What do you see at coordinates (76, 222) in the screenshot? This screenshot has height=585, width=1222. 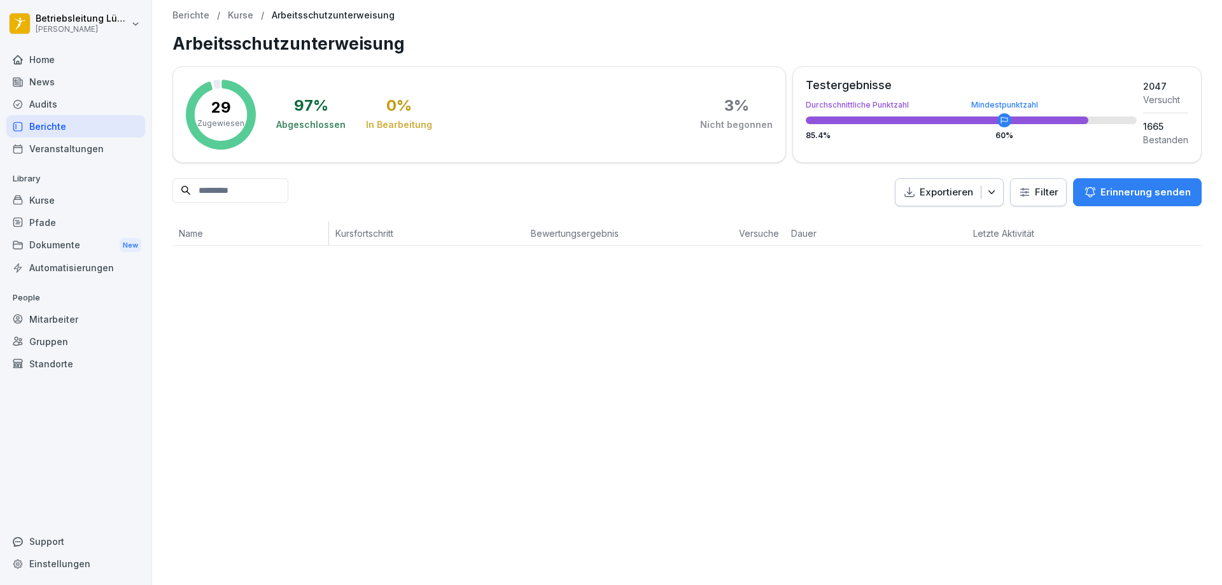 I see `a: Pfade` at bounding box center [76, 222].